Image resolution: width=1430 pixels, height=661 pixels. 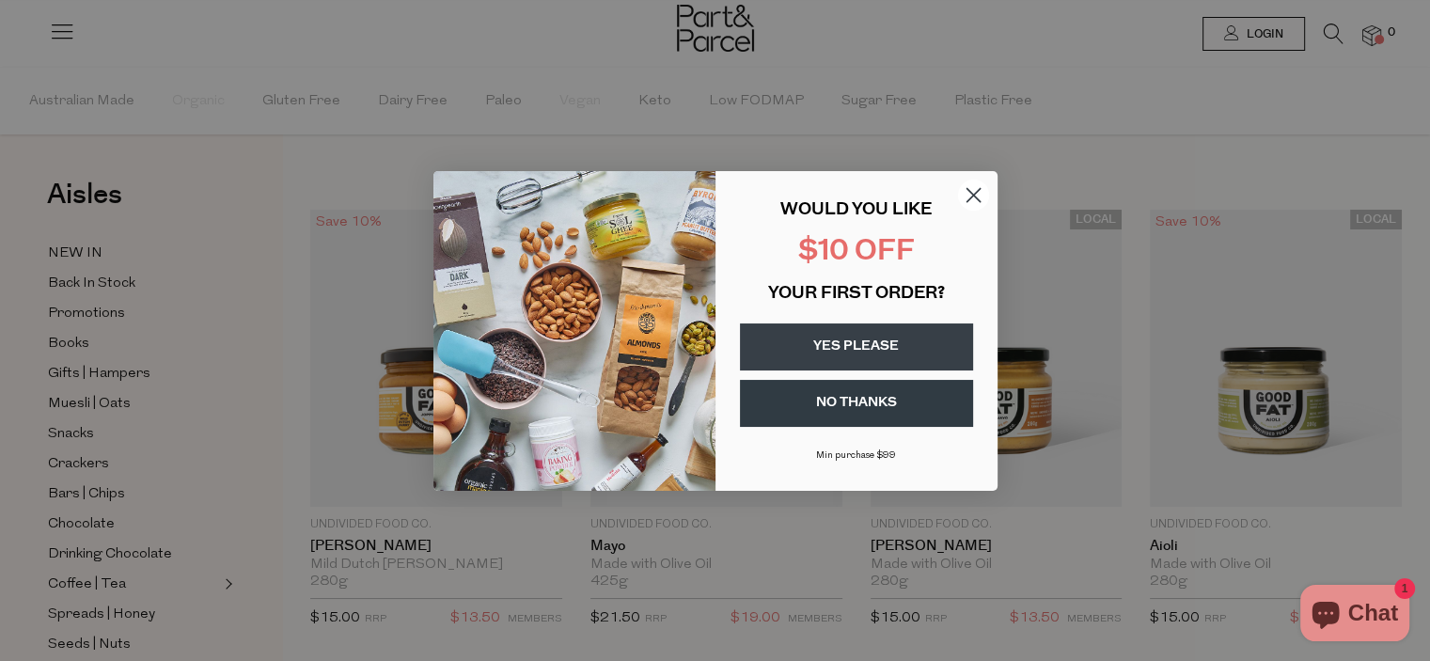 What do you see at coordinates (973, 195) in the screenshot?
I see `button: Close dialog` at bounding box center [973, 195].